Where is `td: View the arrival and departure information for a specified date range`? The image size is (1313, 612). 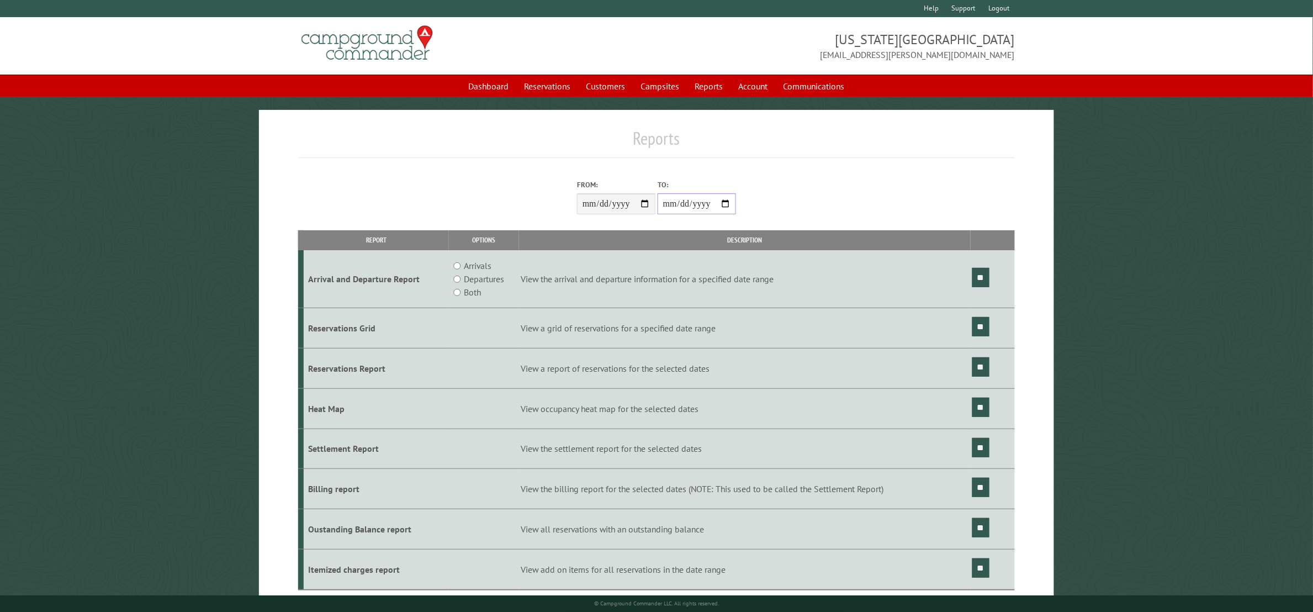 td: View the arrival and departure information for a specified date range is located at coordinates (745, 279).